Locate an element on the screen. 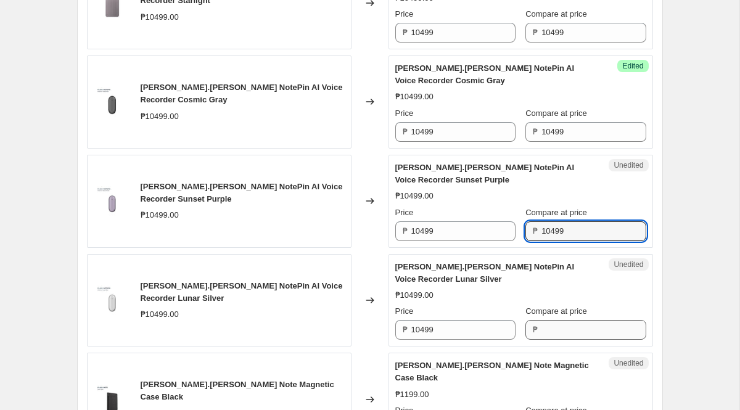 This screenshot has width=740, height=410. div: ₱1199.00 is located at coordinates (412, 395).